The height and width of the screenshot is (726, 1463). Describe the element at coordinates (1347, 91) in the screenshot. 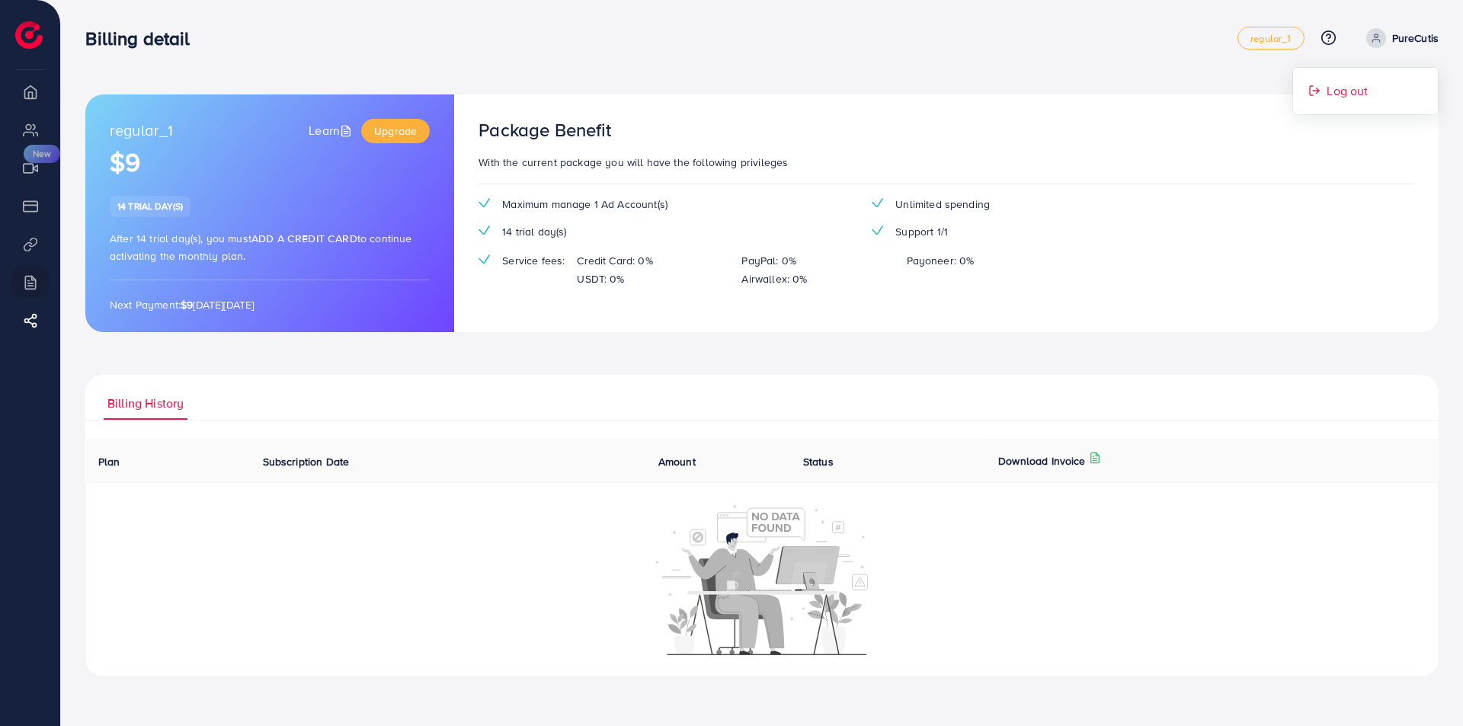

I see `span: Log out` at that location.